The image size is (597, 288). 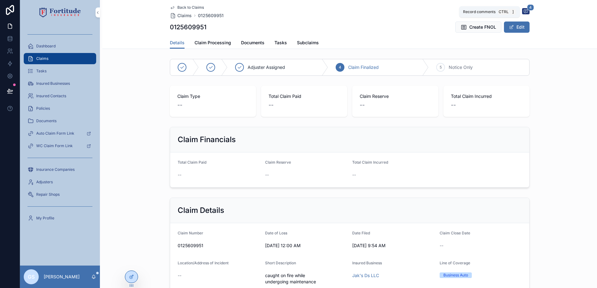 I want to click on button: 4, so click(x=526, y=12).